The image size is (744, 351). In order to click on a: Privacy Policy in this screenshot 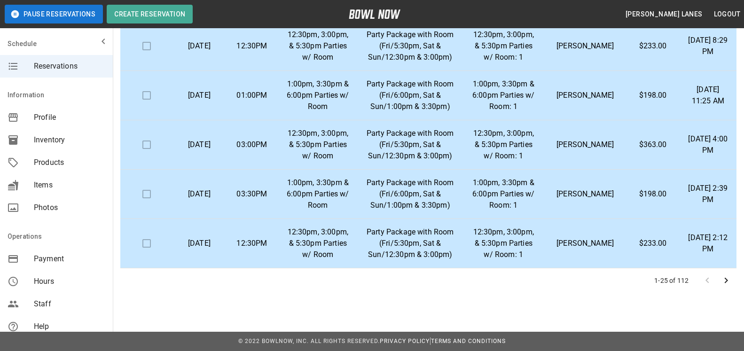, I will do `click(405, 341)`.